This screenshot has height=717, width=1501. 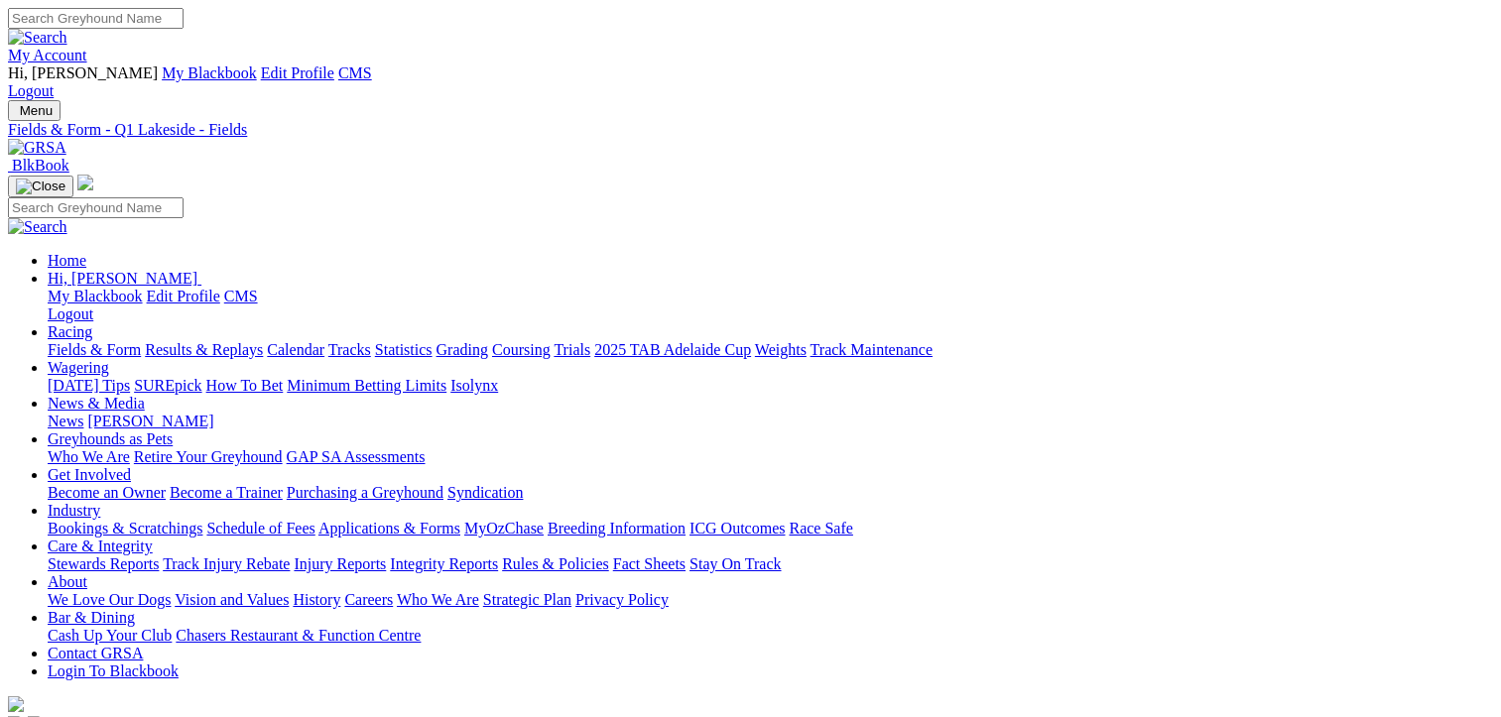 What do you see at coordinates (78, 367) in the screenshot?
I see `a: Wagering` at bounding box center [78, 367].